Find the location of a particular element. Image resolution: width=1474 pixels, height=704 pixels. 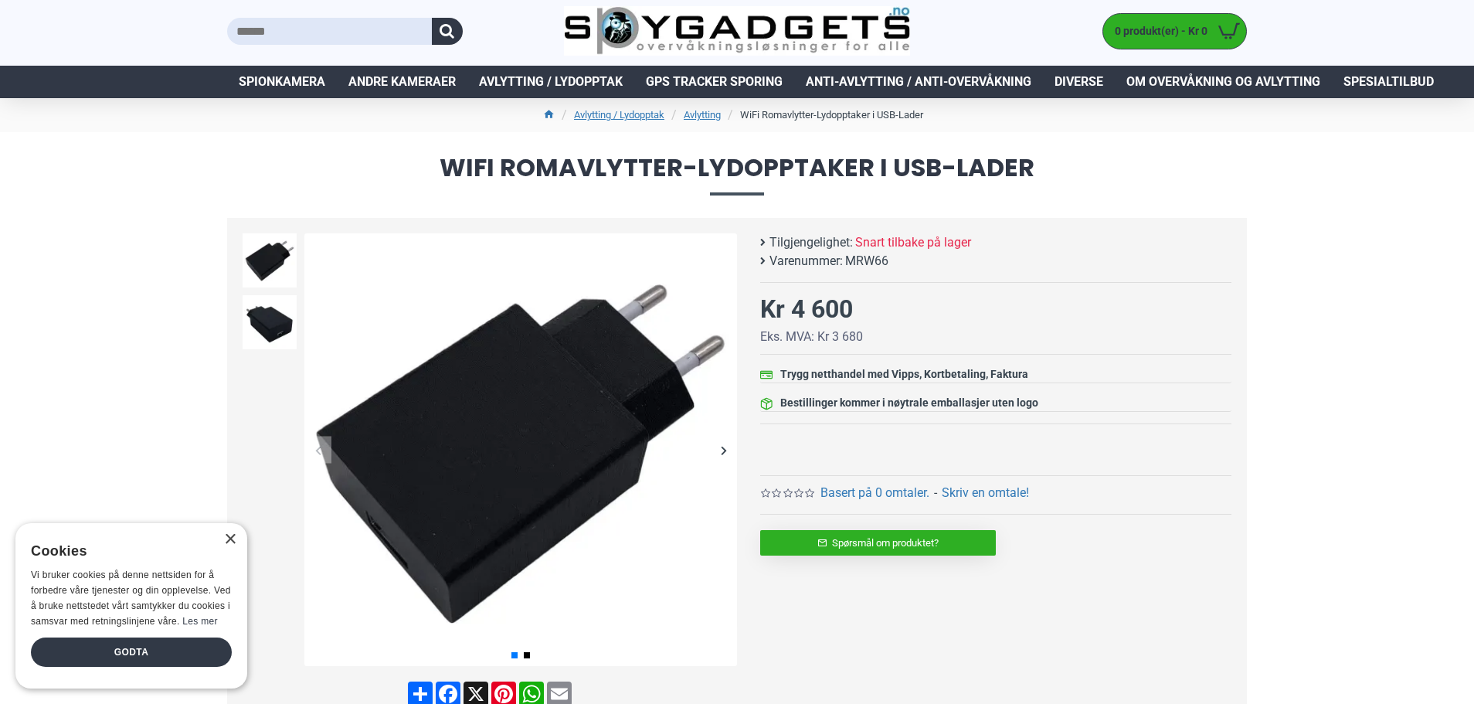

span: Om overvåkning og avlytting is located at coordinates (1223, 82).